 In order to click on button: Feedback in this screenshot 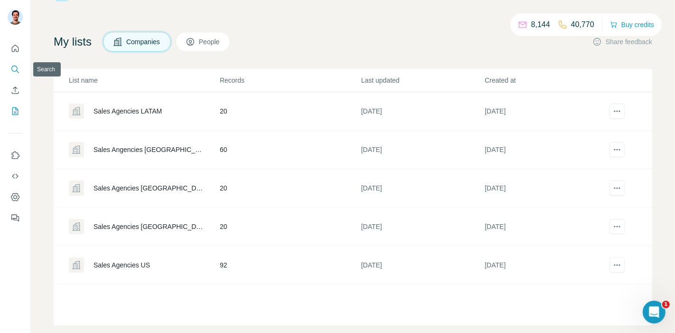, I will do `click(15, 218)`.